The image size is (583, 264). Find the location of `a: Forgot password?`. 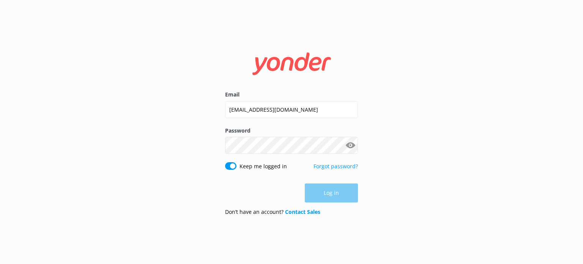

a: Forgot password? is located at coordinates (335, 166).